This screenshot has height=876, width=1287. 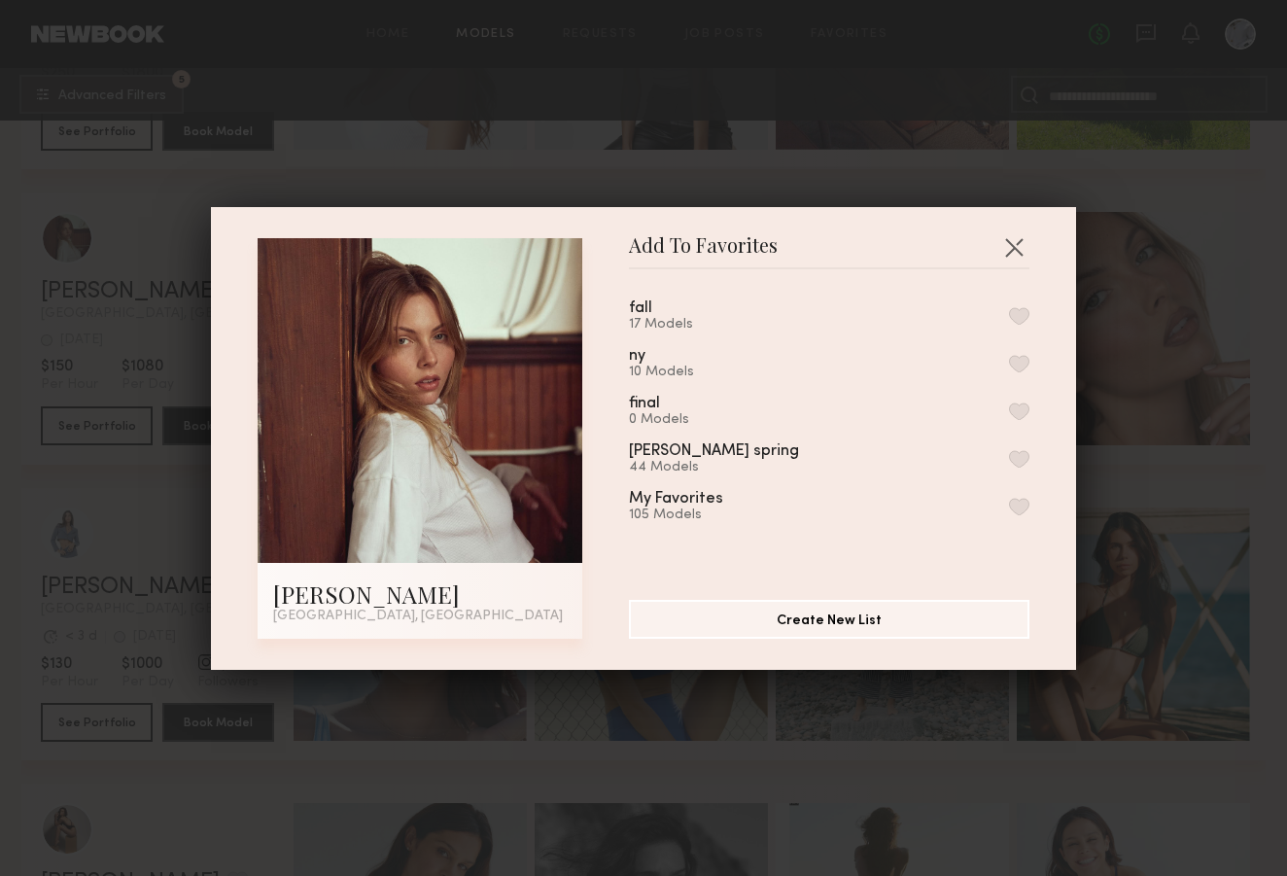 What do you see at coordinates (703, 253) in the screenshot?
I see `span: Add To Favorites` at bounding box center [703, 253].